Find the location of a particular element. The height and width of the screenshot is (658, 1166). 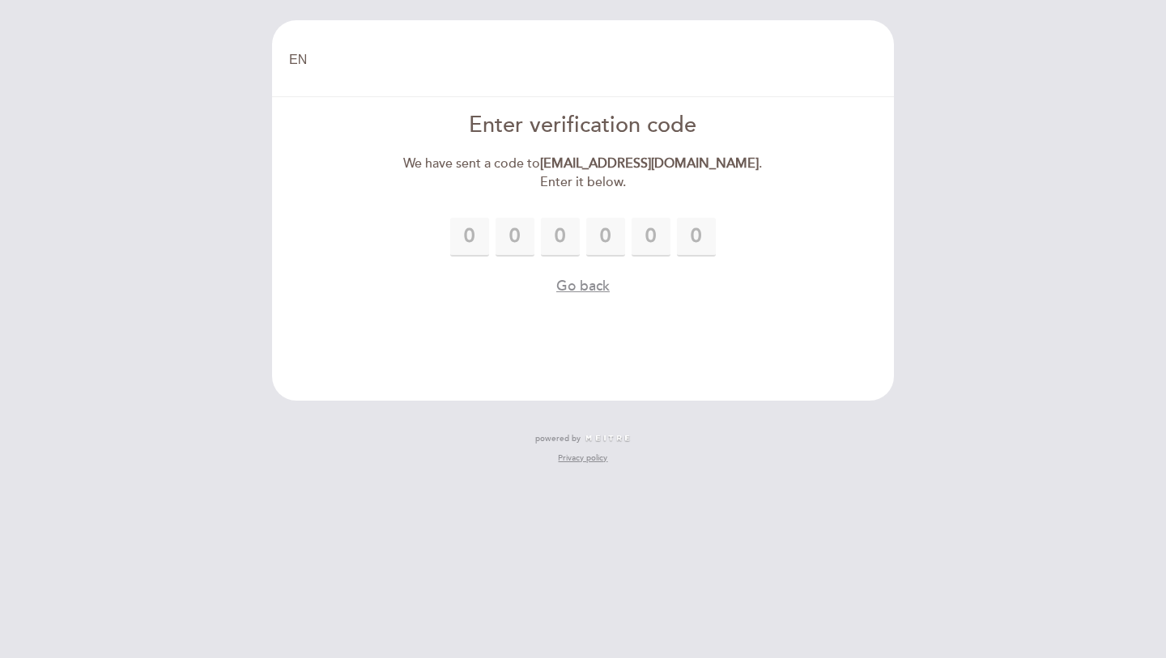

img: MEITRE is located at coordinates (607, 439).